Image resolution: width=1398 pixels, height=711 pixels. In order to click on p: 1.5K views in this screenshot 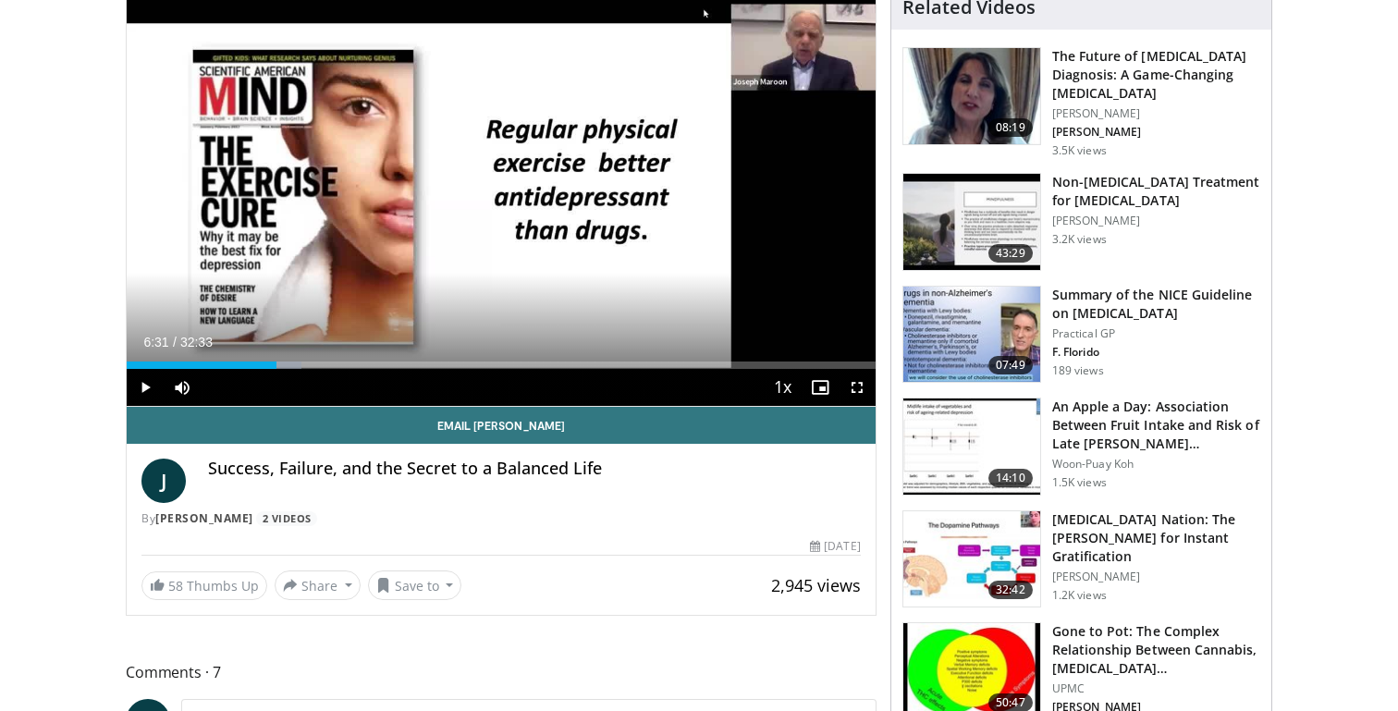, I will do `click(1079, 483)`.